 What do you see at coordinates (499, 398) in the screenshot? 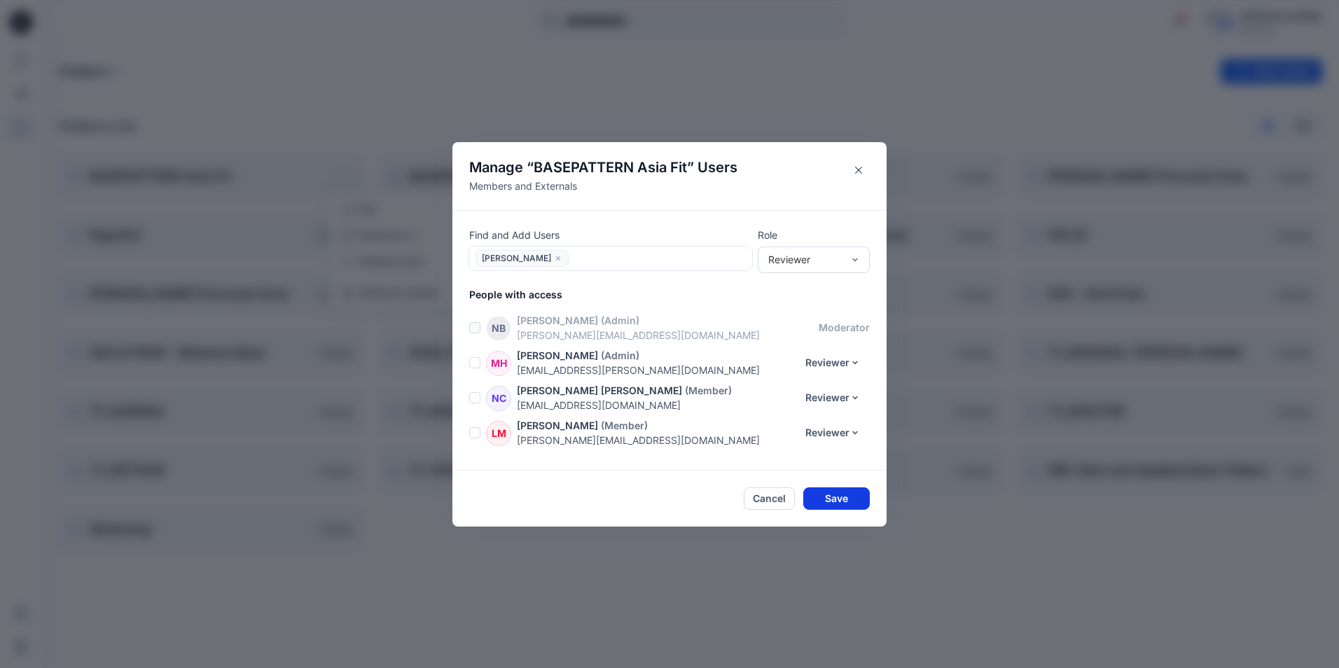
I see `div: NC` at bounding box center [499, 398].